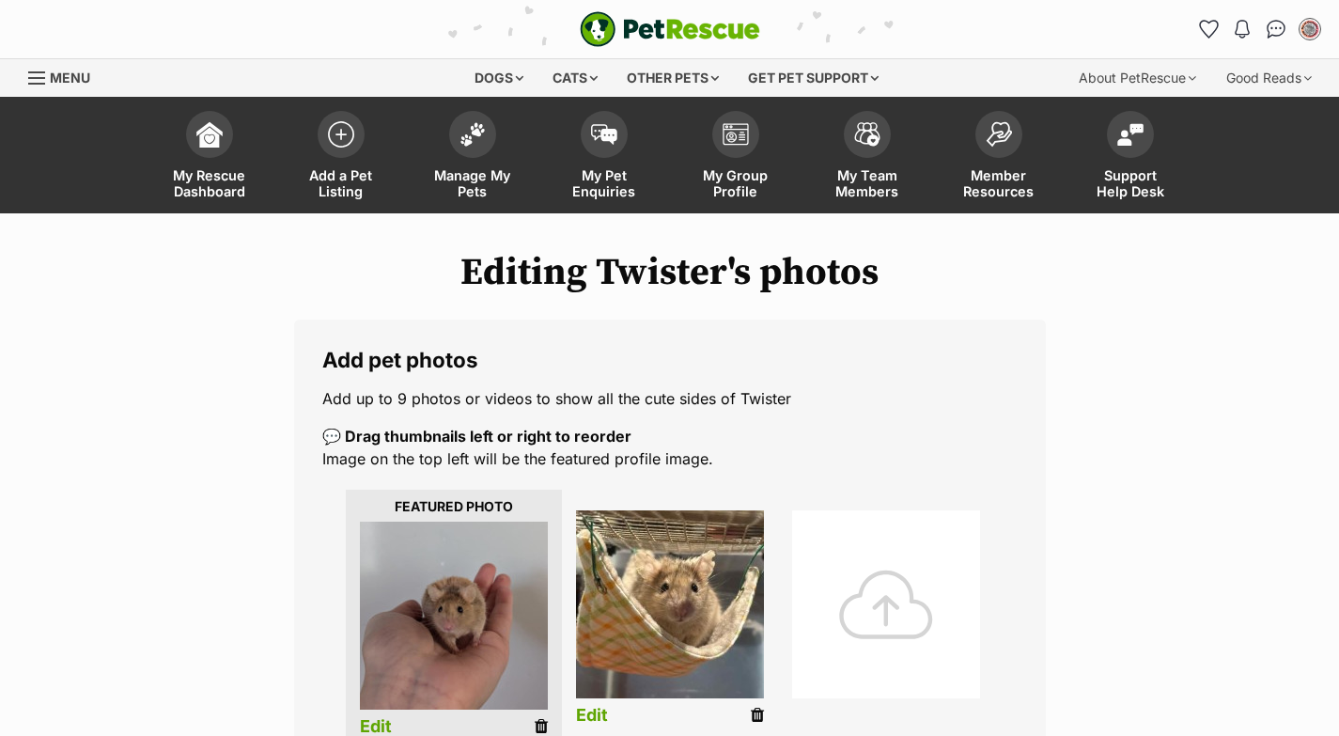 This screenshot has height=736, width=1339. Describe the element at coordinates (476, 436) in the screenshot. I see `b: 💬 Drag thumbnails left or right to reorder` at that location.